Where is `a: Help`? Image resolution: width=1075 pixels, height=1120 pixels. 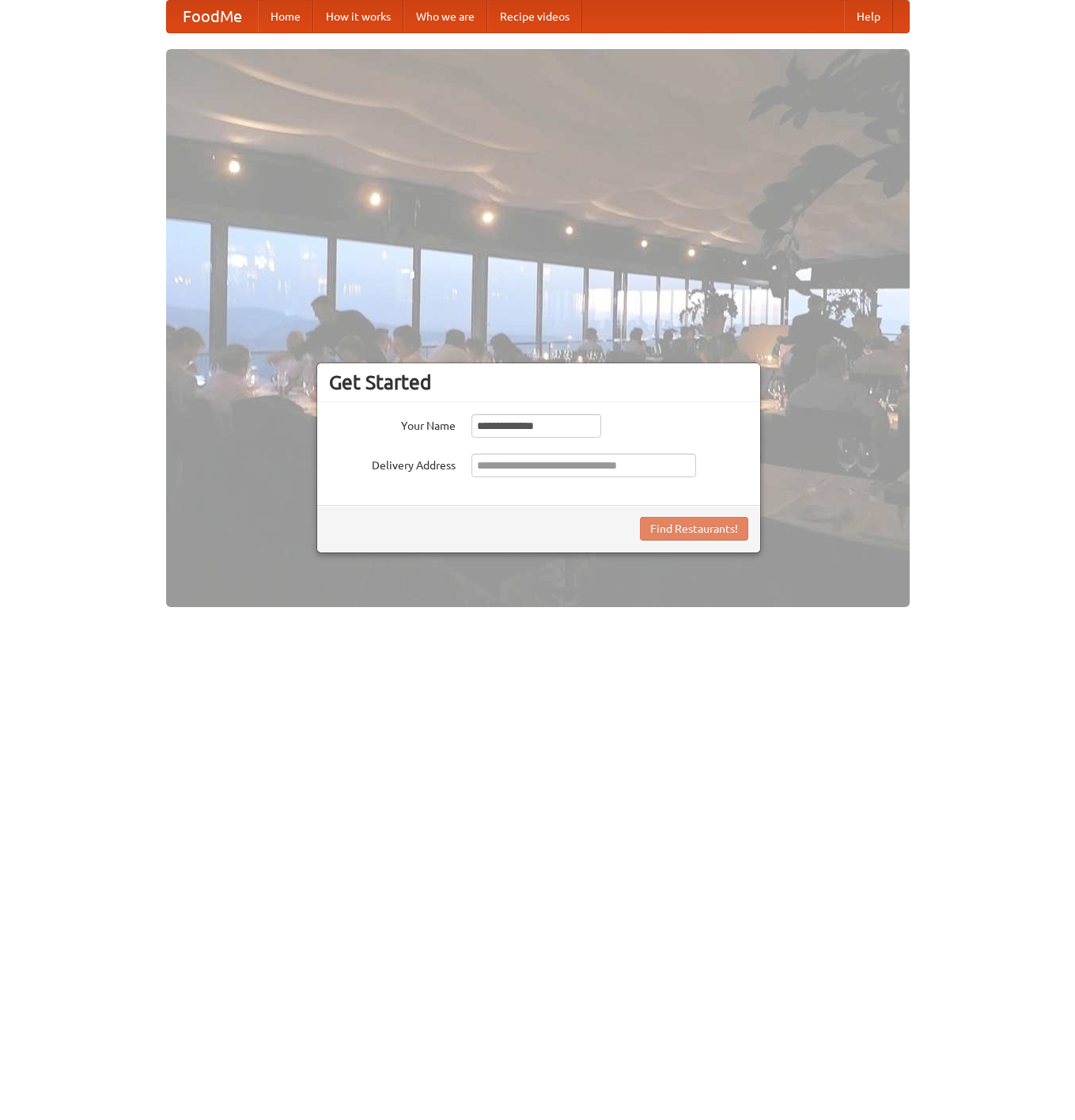
a: Help is located at coordinates (868, 17).